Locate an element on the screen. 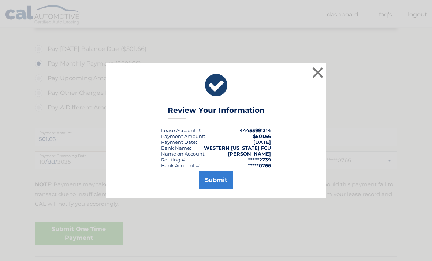 The image size is (432, 261). div: Routing #: is located at coordinates (174, 160).